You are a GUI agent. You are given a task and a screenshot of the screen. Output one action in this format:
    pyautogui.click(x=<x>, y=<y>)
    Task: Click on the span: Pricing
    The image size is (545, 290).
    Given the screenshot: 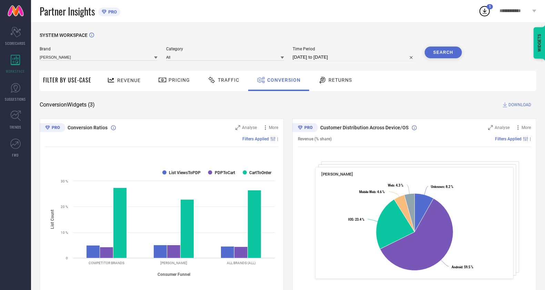 What is the action you would take?
    pyautogui.click(x=179, y=80)
    